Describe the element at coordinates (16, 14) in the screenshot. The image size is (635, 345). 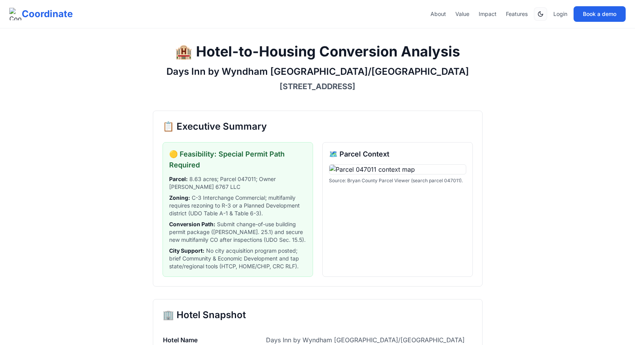
I see `img: Coordinate` at that location.